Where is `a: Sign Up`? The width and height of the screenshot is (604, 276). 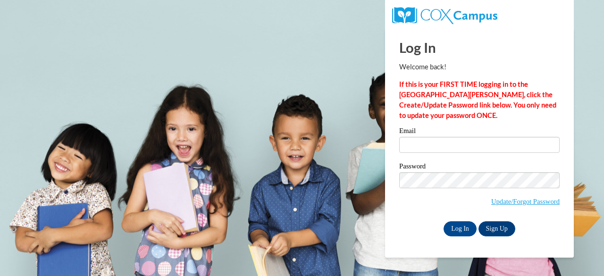 a: Sign Up is located at coordinates (497, 229).